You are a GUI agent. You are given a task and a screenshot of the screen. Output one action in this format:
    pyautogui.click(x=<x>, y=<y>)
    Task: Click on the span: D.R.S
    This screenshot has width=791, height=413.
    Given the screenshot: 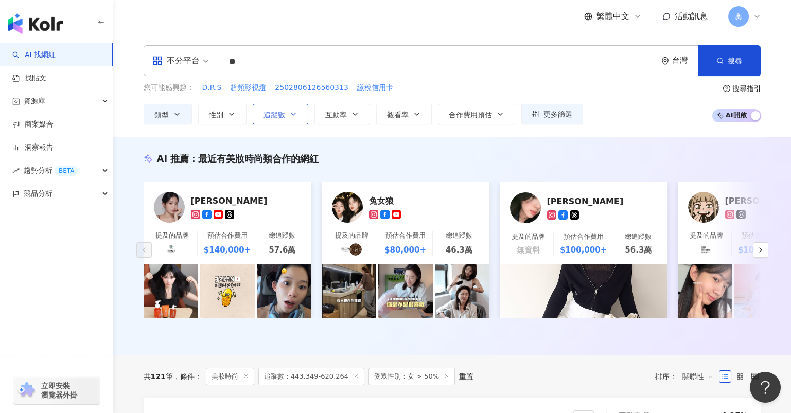 What is the action you would take?
    pyautogui.click(x=212, y=88)
    